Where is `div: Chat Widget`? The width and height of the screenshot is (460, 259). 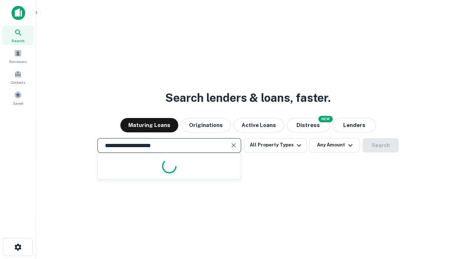
div: Chat Widget is located at coordinates (442, 219).